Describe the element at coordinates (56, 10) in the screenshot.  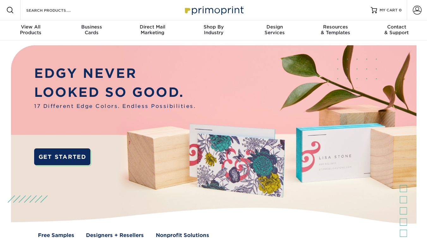
I see `input: SEARCH PRODUCTS.....` at that location.